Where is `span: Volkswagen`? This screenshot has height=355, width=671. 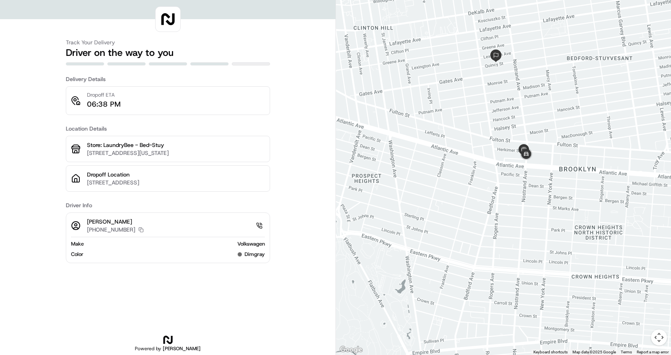 span: Volkswagen is located at coordinates (251, 244).